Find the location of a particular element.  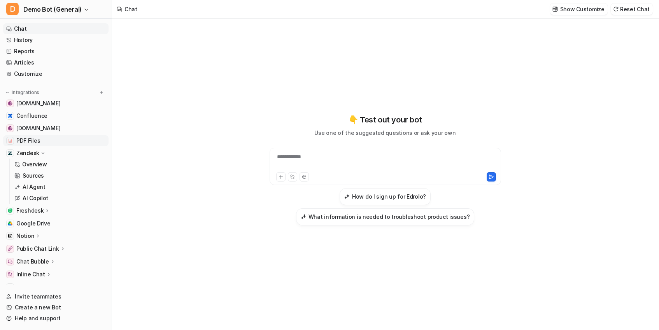

p: Show Customize is located at coordinates (582, 9).